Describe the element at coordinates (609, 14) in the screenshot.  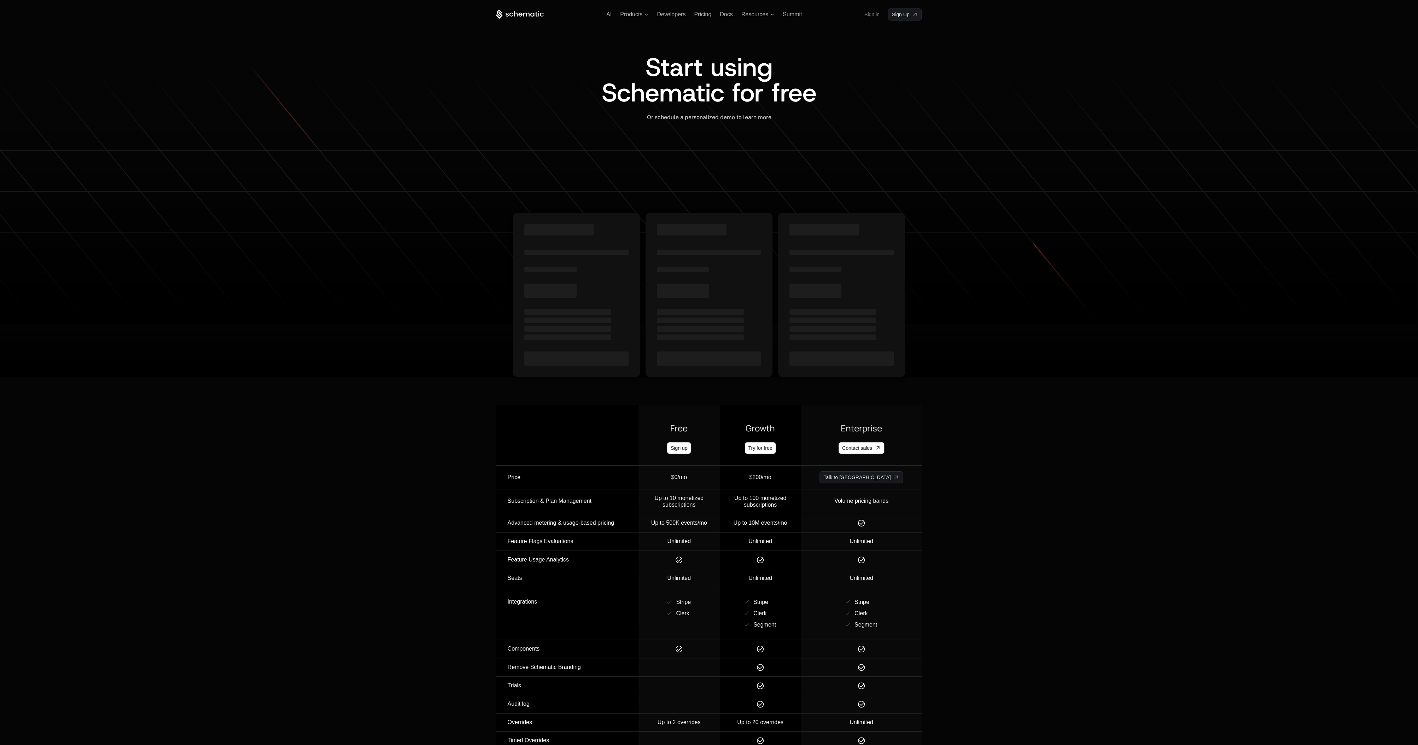
I see `span: AI` at that location.